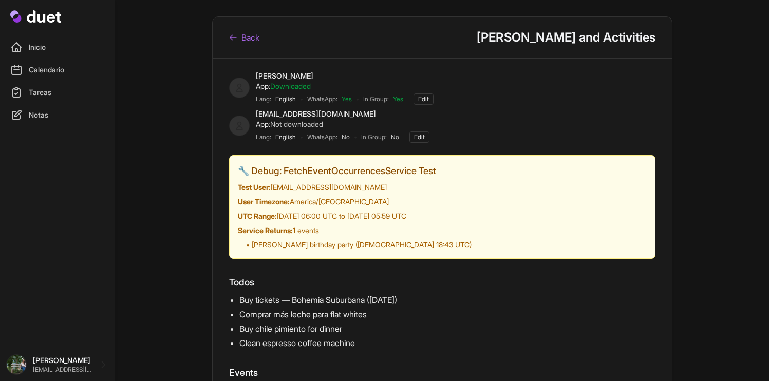 This screenshot has width=769, height=381. I want to click on span: Downloaded, so click(290, 86).